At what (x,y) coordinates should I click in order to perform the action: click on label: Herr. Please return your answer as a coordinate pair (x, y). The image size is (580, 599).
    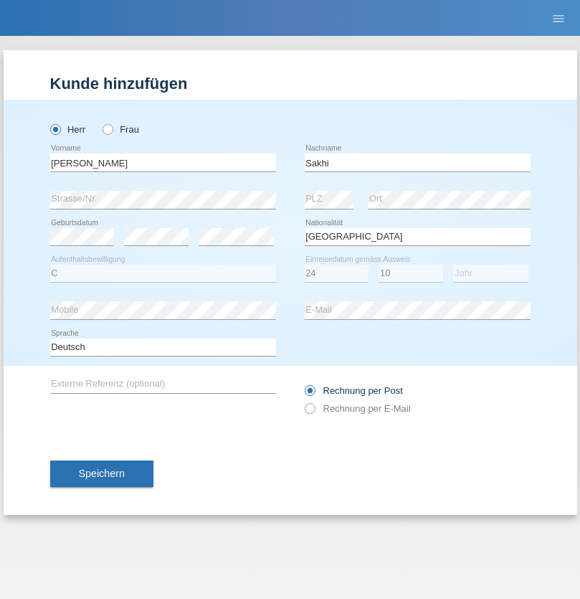
    Looking at the image, I should click on (68, 129).